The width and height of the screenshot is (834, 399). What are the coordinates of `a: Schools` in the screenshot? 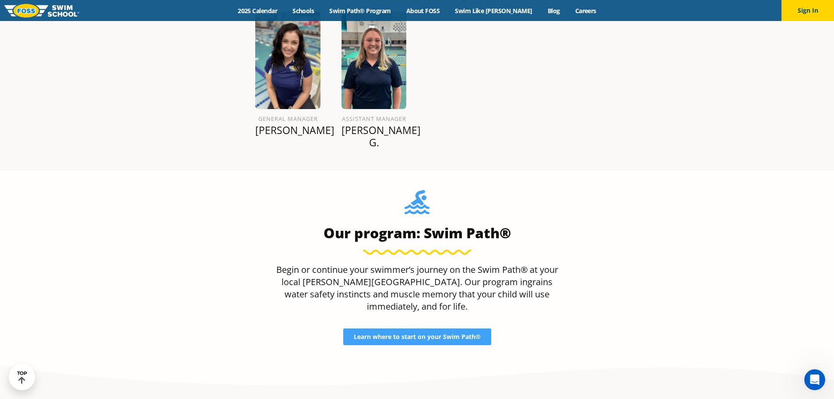 It's located at (304, 11).